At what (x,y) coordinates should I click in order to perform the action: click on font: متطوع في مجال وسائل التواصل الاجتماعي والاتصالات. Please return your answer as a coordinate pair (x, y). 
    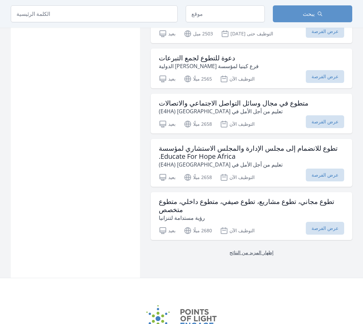
    Looking at the image, I should click on (234, 103).